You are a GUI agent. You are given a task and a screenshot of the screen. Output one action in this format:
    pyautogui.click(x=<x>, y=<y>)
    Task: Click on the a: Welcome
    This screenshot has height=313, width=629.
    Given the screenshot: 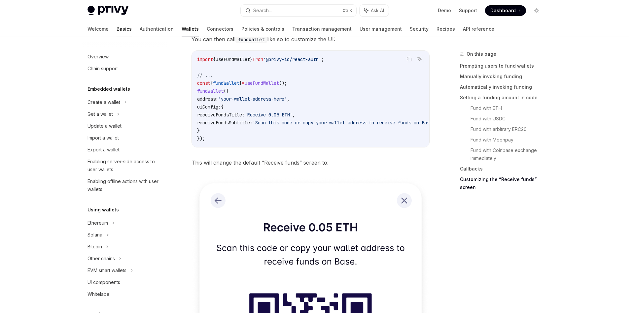 What is the action you would take?
    pyautogui.click(x=98, y=29)
    